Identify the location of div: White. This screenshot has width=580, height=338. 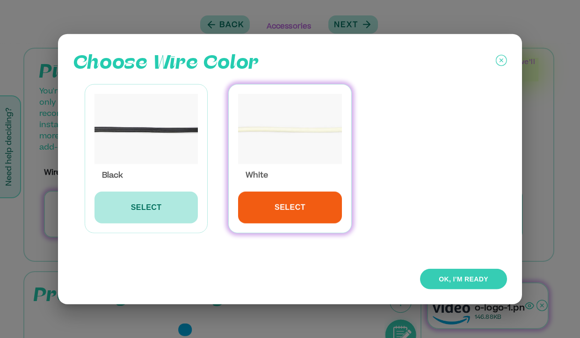
(290, 175).